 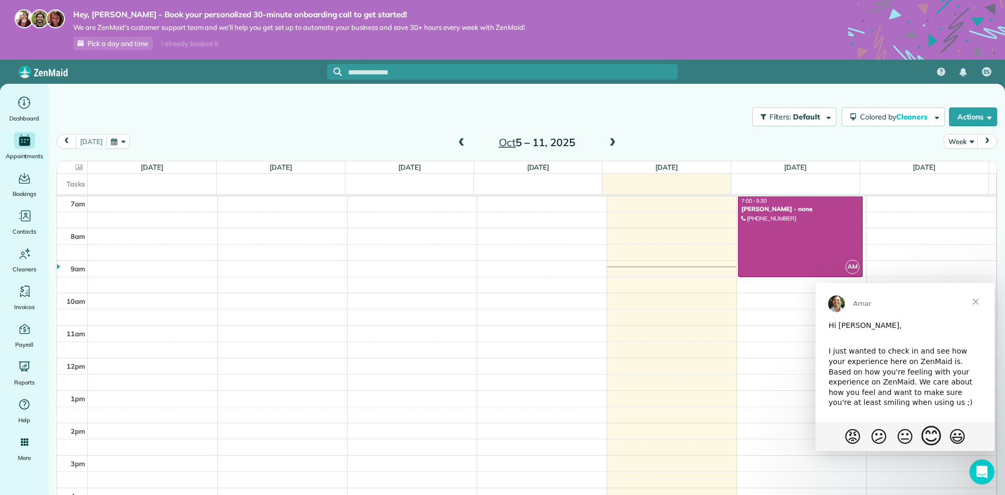 What do you see at coordinates (967, 72) in the screenshot?
I see `nav: Main` at bounding box center [967, 72].